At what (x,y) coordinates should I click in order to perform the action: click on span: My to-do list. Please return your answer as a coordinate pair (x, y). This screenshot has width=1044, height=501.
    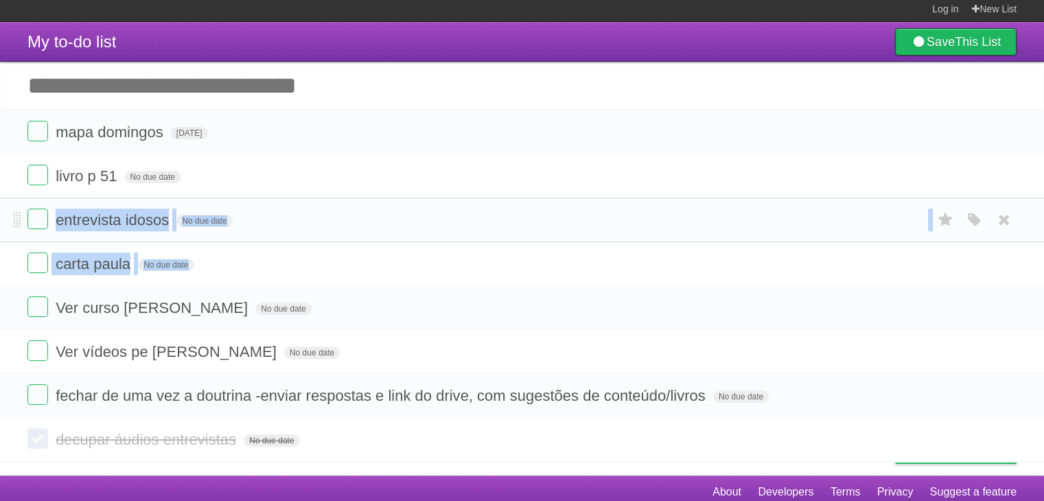
    Looking at the image, I should click on (71, 41).